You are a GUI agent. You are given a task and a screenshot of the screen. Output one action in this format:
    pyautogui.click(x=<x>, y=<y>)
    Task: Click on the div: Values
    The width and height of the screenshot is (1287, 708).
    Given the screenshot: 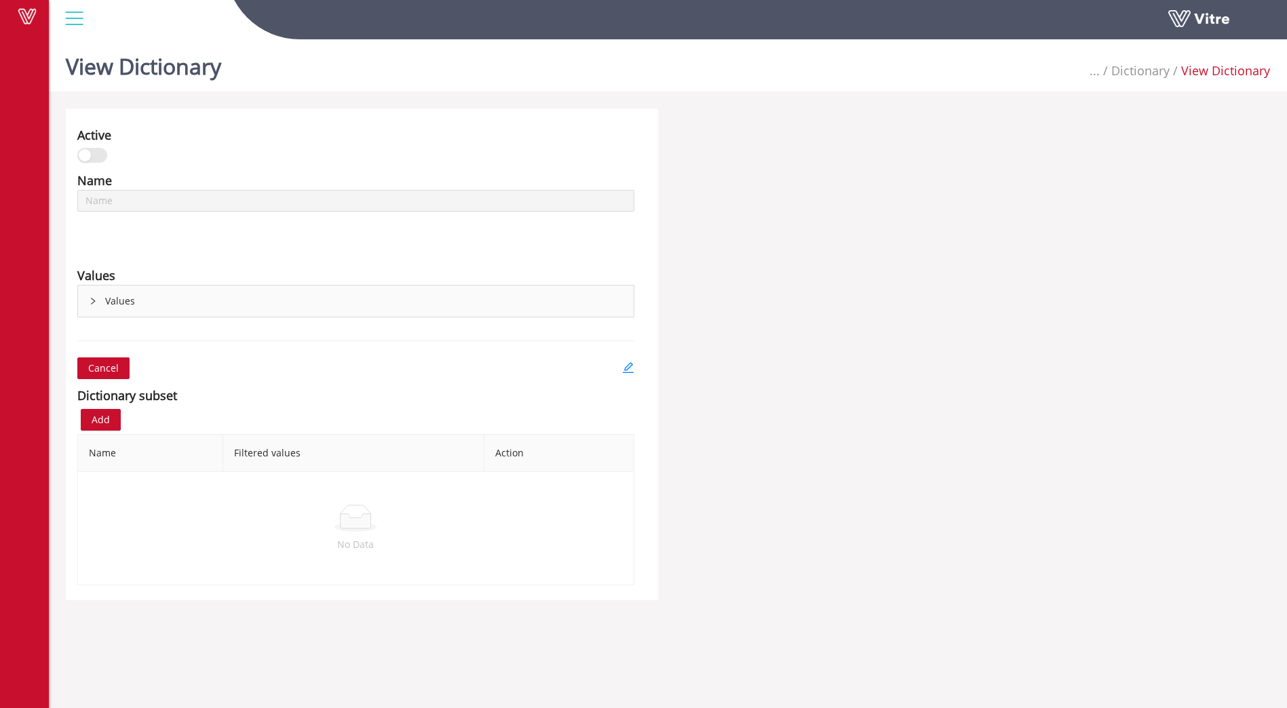 What is the action you would take?
    pyautogui.click(x=96, y=275)
    